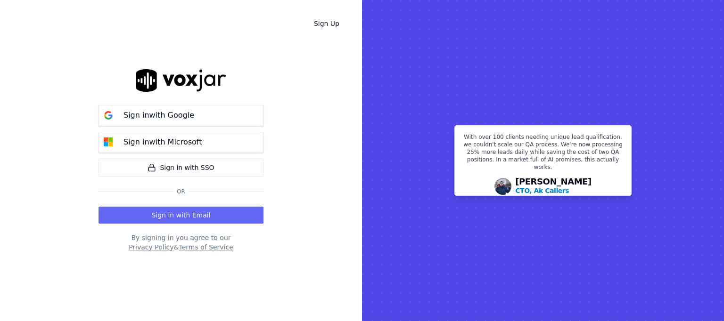 The width and height of the screenshot is (724, 321). What do you see at coordinates (181, 80) in the screenshot?
I see `img: logo` at bounding box center [181, 80].